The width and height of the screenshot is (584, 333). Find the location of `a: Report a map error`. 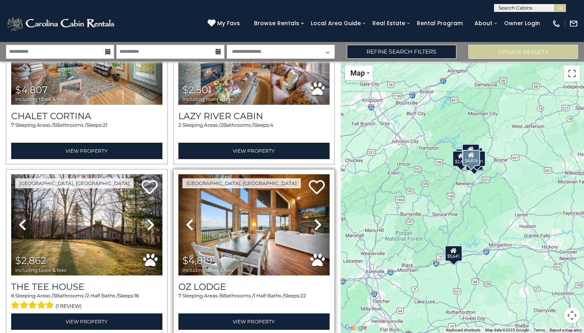

a: Report a map error is located at coordinates (566, 330).